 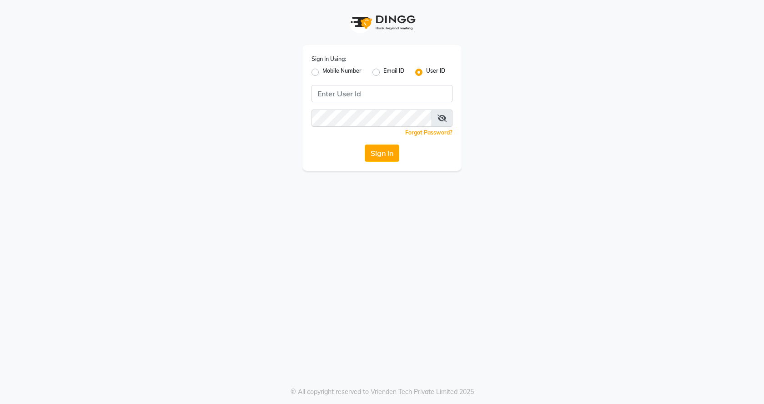 What do you see at coordinates (382, 22) in the screenshot?
I see `img: logo1.svg` at bounding box center [382, 22].